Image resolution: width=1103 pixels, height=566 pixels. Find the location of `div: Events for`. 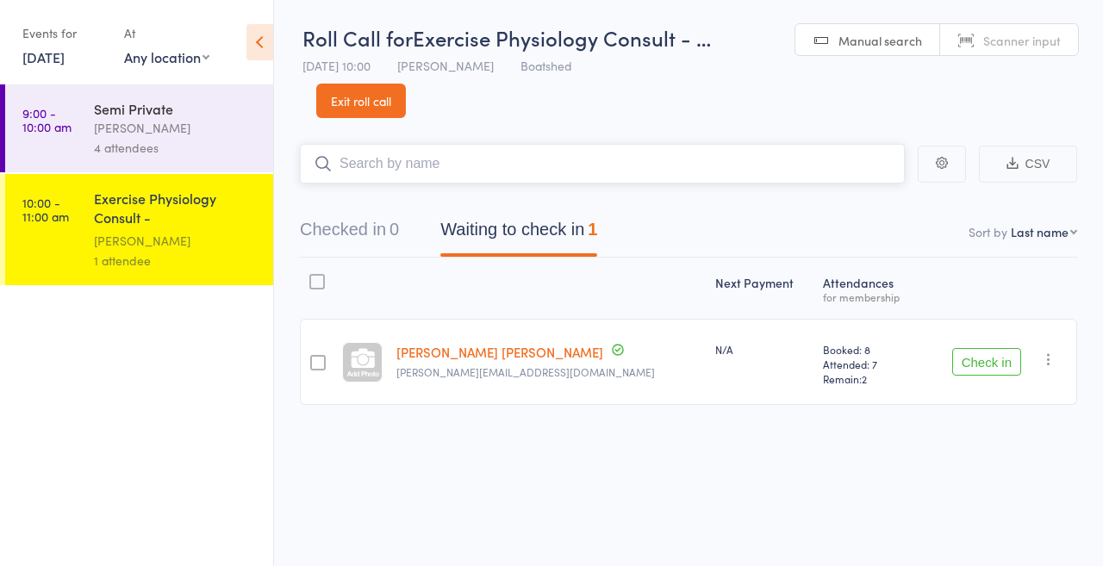

div: Events for is located at coordinates (65, 33).